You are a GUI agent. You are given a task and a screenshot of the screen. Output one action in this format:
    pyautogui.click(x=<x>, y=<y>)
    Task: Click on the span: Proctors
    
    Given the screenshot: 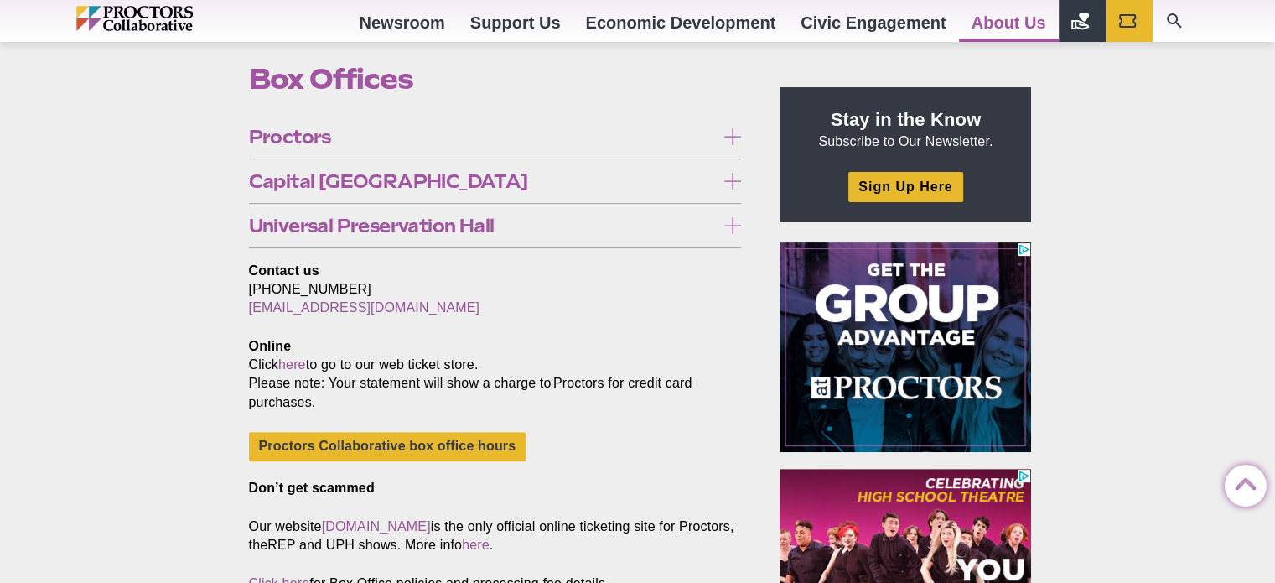 What is the action you would take?
    pyautogui.click(x=482, y=137)
    